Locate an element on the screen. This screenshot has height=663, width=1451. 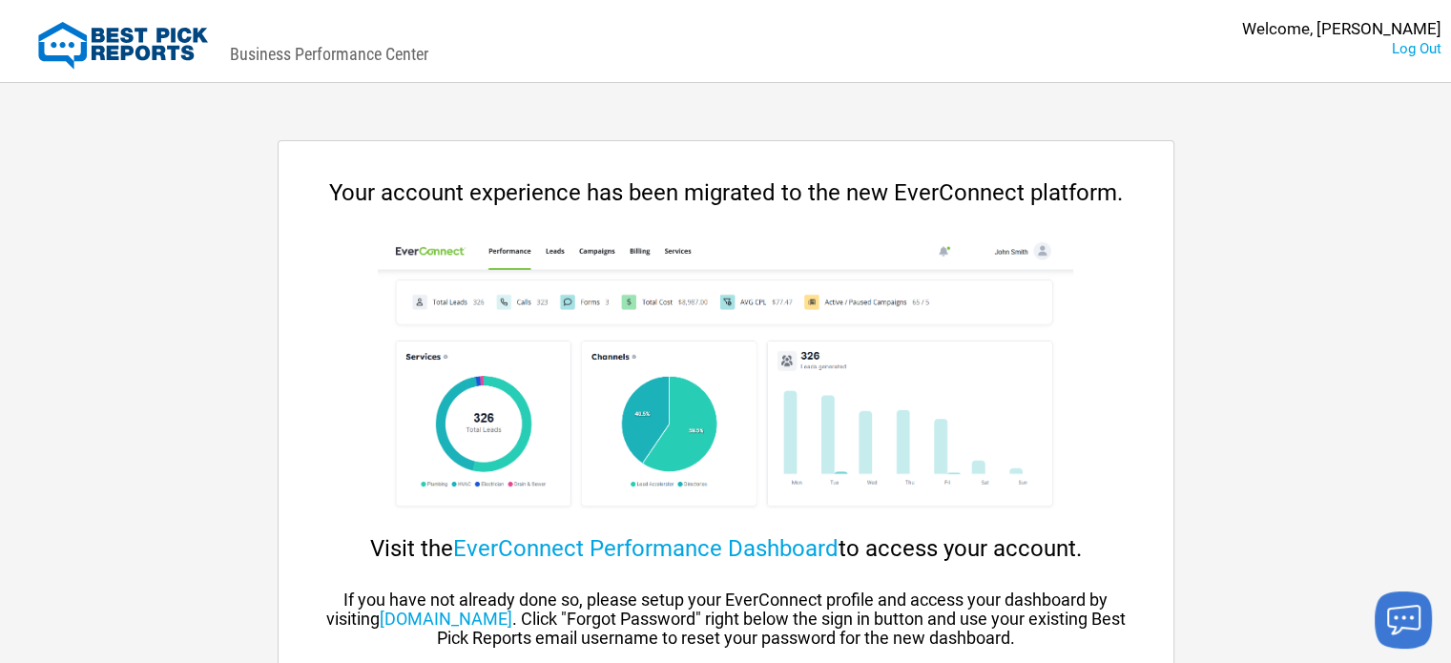
img: cp-dashboard.png is located at coordinates (725, 378).